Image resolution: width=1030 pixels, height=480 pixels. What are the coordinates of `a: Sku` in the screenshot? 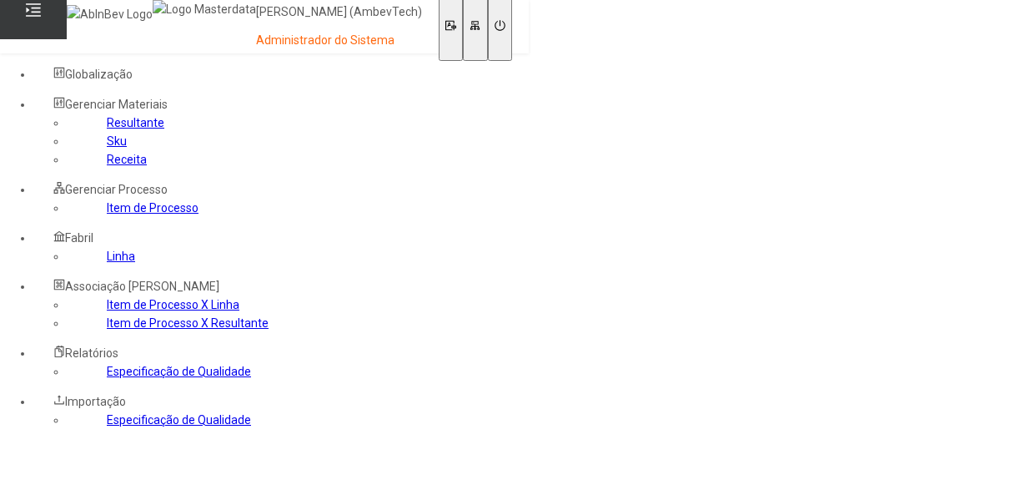 It's located at (117, 141).